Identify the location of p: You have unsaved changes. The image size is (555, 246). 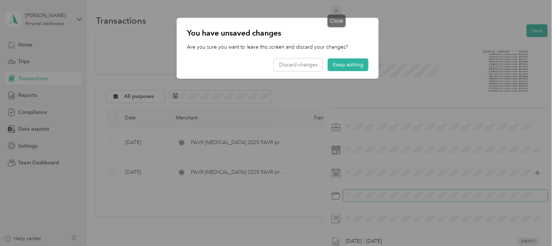
(277, 33).